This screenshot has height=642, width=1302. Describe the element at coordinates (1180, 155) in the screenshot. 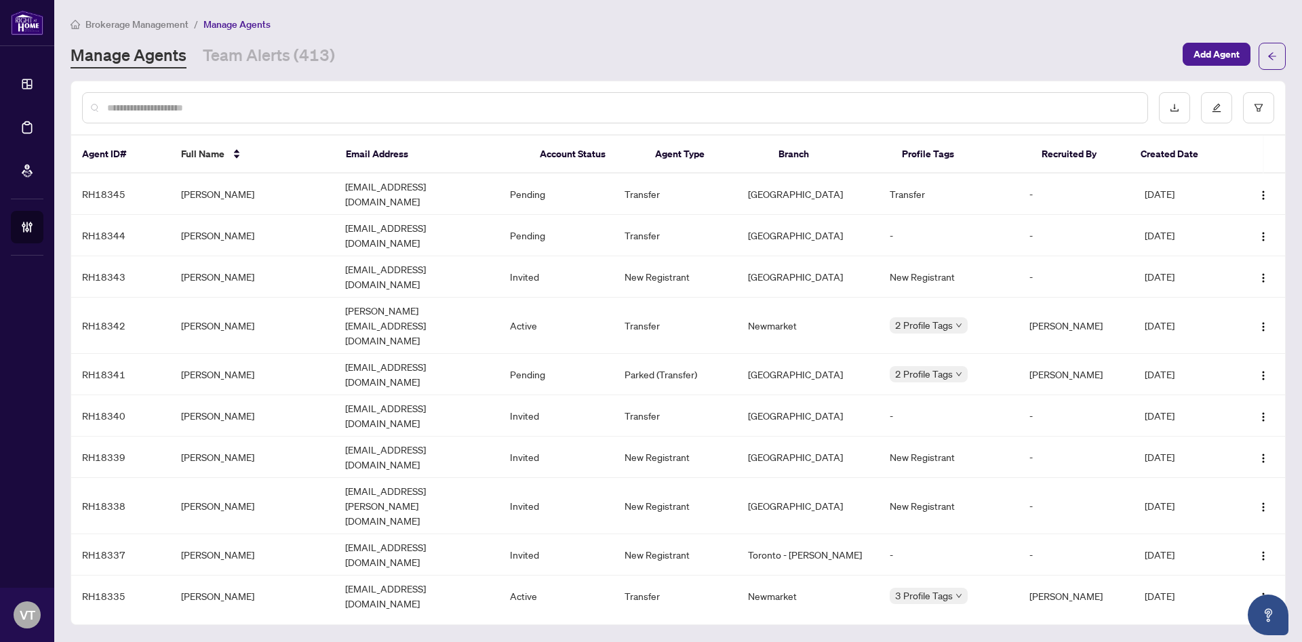

I see `th: Created Date` at that location.